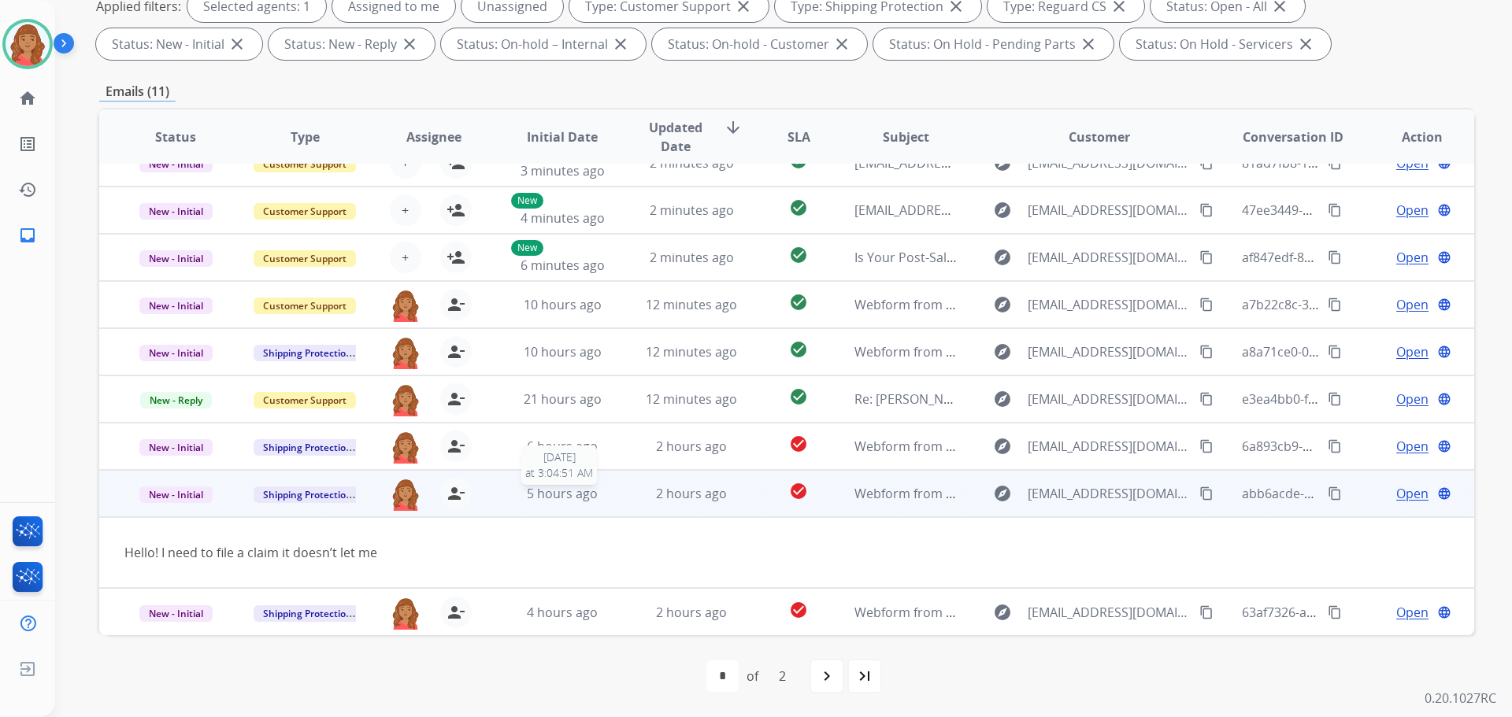 The width and height of the screenshot is (1512, 717). Describe the element at coordinates (1362, 399) in the screenshot. I see `span: e3ea4bb0-f62b-4d42-8b3b-f0036ae7daaa` at that location.